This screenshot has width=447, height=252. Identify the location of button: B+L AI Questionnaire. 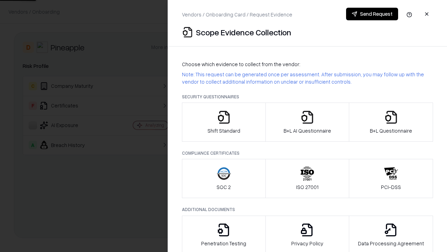
(308, 122).